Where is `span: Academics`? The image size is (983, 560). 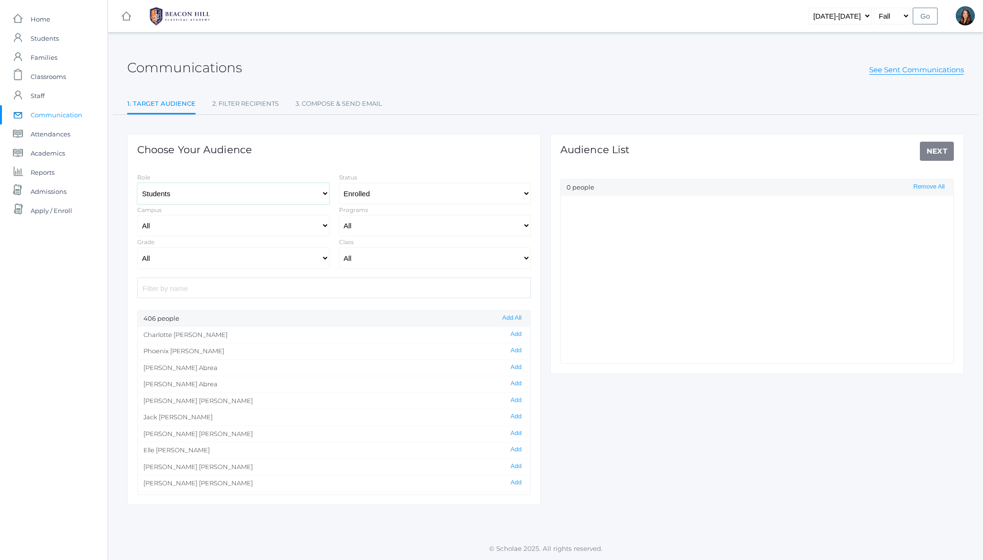 span: Academics is located at coordinates (48, 153).